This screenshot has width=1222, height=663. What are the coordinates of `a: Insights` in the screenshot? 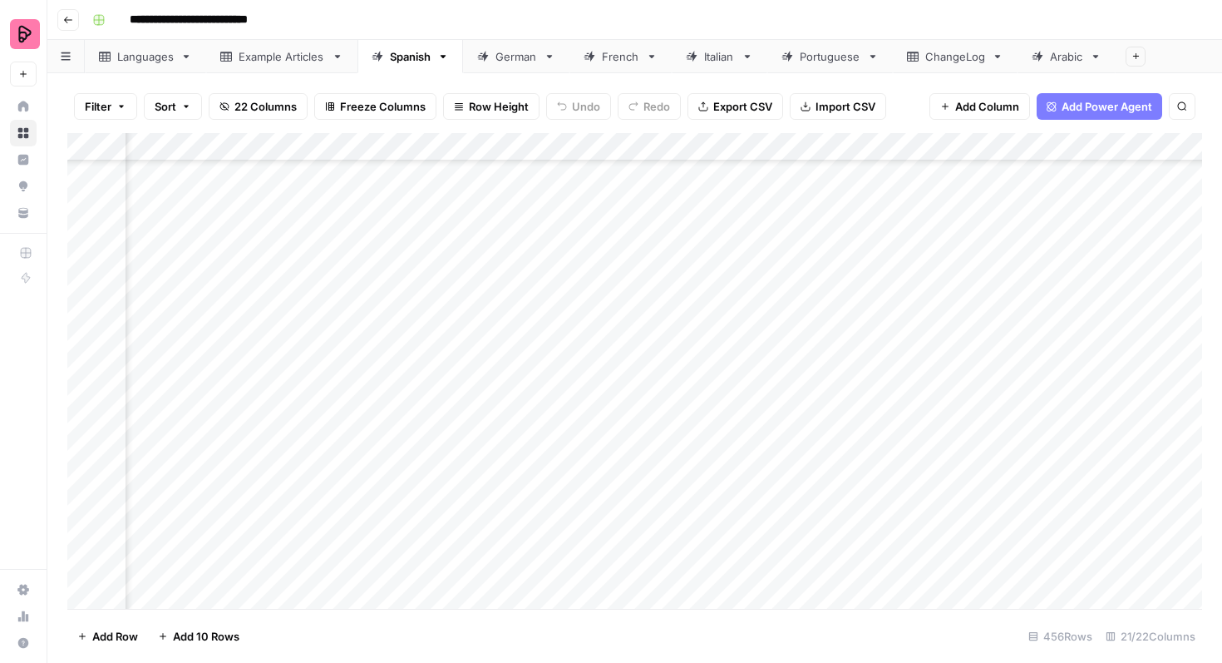 It's located at (23, 160).